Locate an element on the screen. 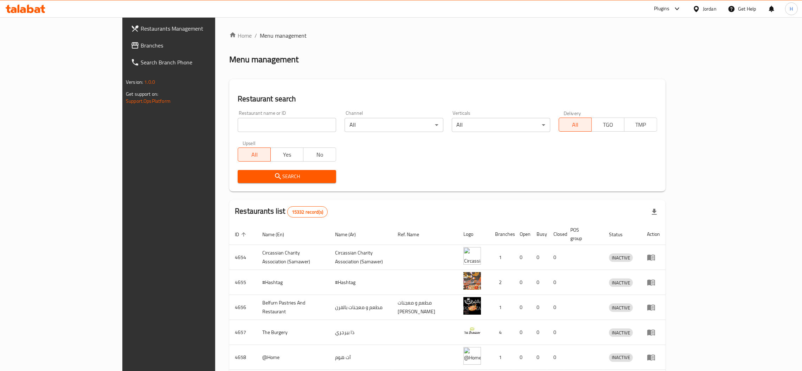 The image size is (802, 371). img: Belfurn Pastries And Restaurant is located at coordinates (472, 306).